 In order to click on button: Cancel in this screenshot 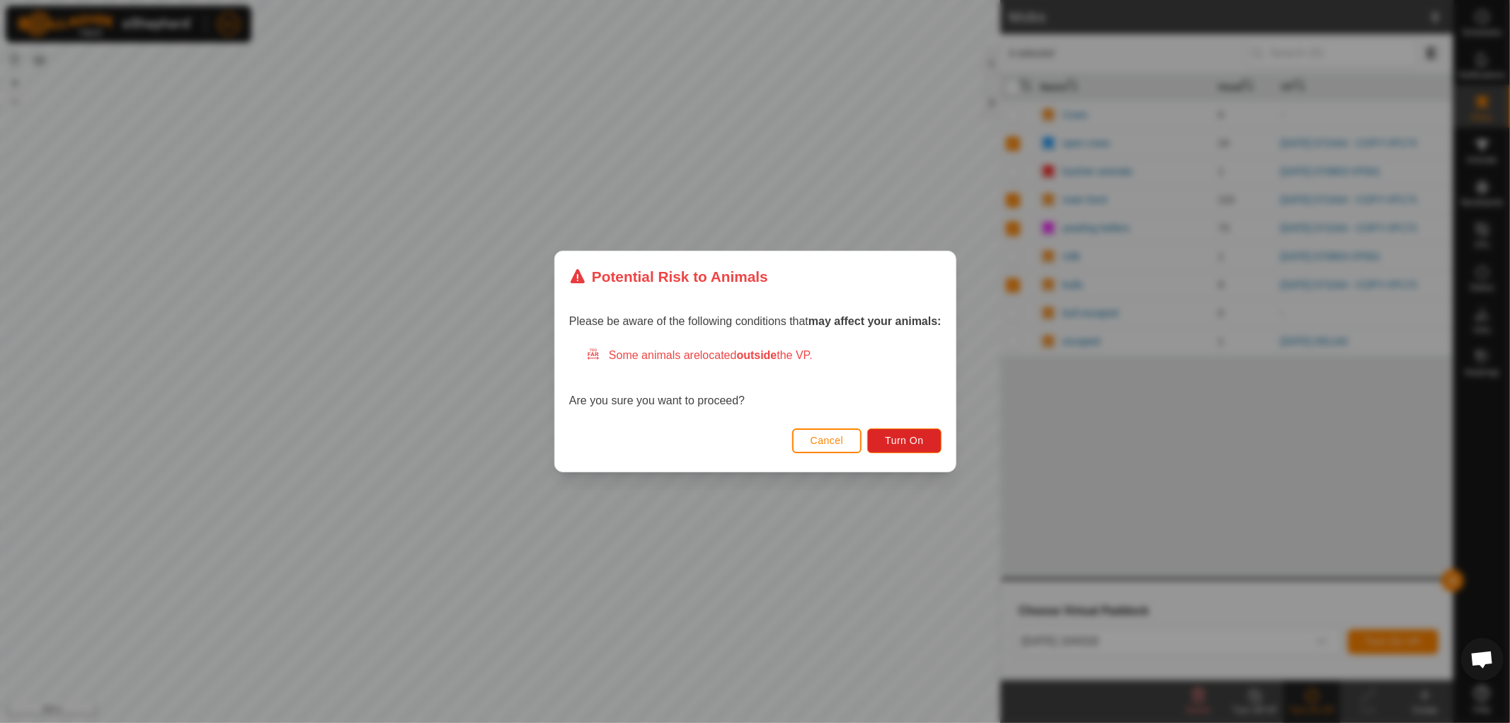, I will do `click(826, 440)`.